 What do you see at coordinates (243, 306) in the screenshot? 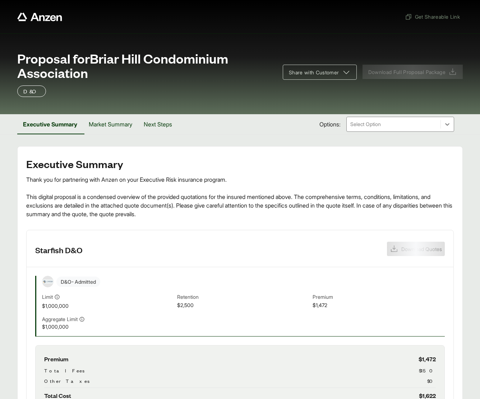
I see `span: $2,500` at bounding box center [243, 306].